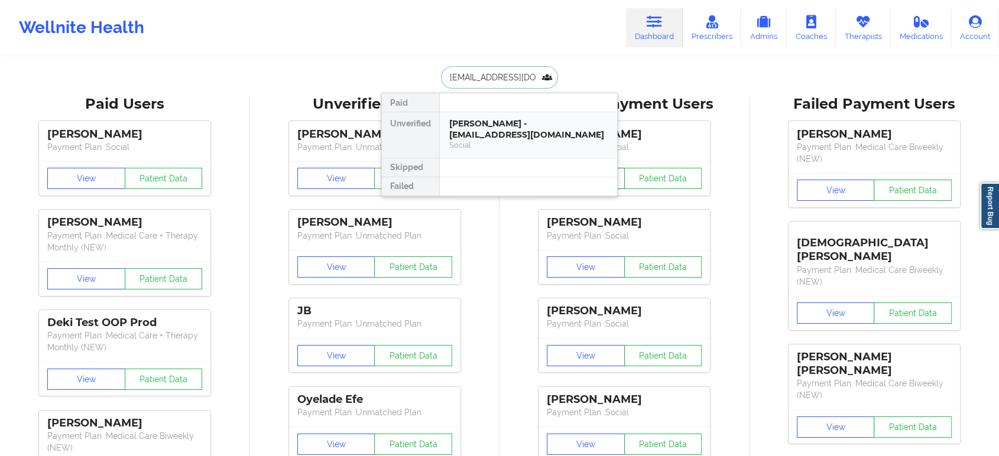 The height and width of the screenshot is (456, 999). What do you see at coordinates (974, 28) in the screenshot?
I see `a: Account` at bounding box center [974, 28].